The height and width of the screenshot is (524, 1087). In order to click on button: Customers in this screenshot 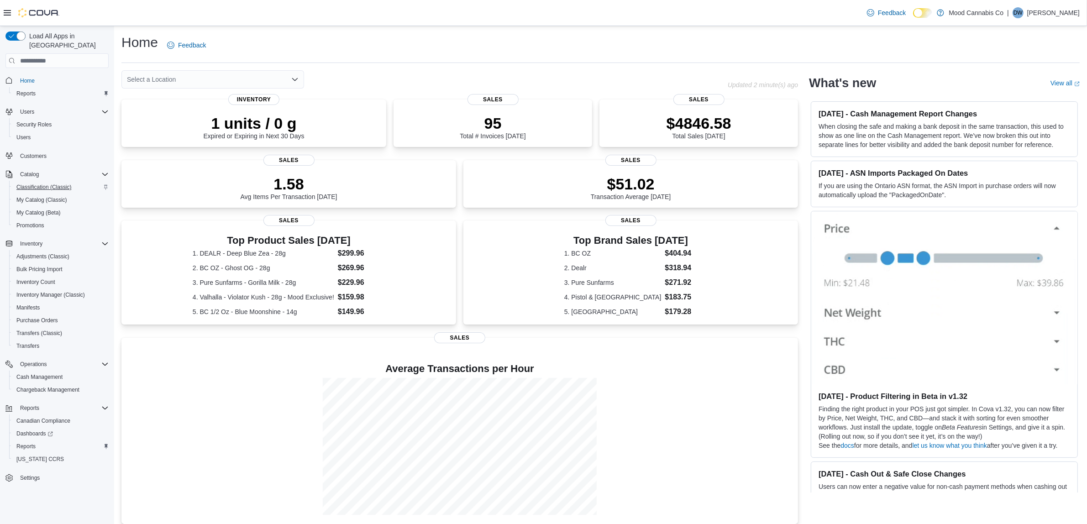, I will do `click(57, 156)`.